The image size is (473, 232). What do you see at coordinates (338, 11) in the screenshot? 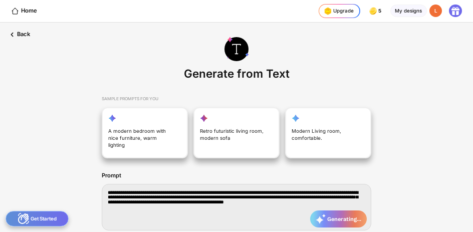
I see `div: Upgrade` at bounding box center [338, 11].